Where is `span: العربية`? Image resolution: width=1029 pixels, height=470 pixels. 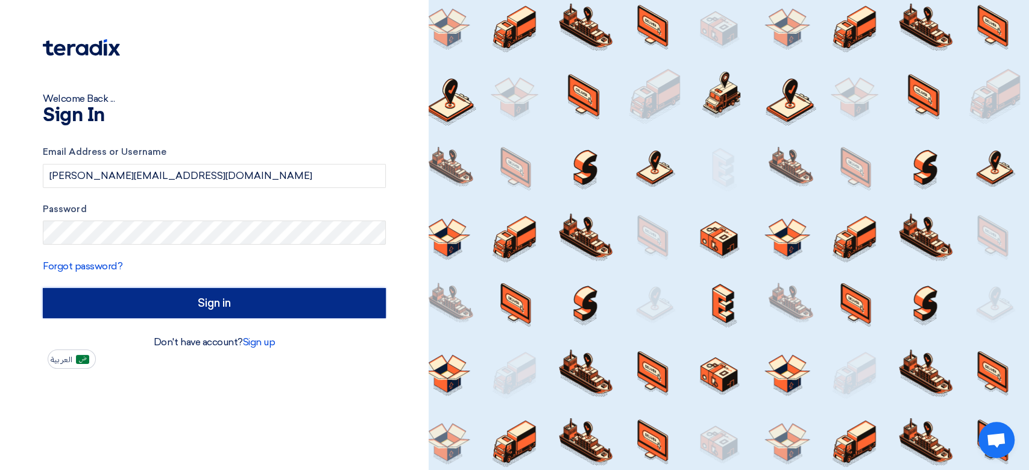 span: العربية is located at coordinates (61, 360).